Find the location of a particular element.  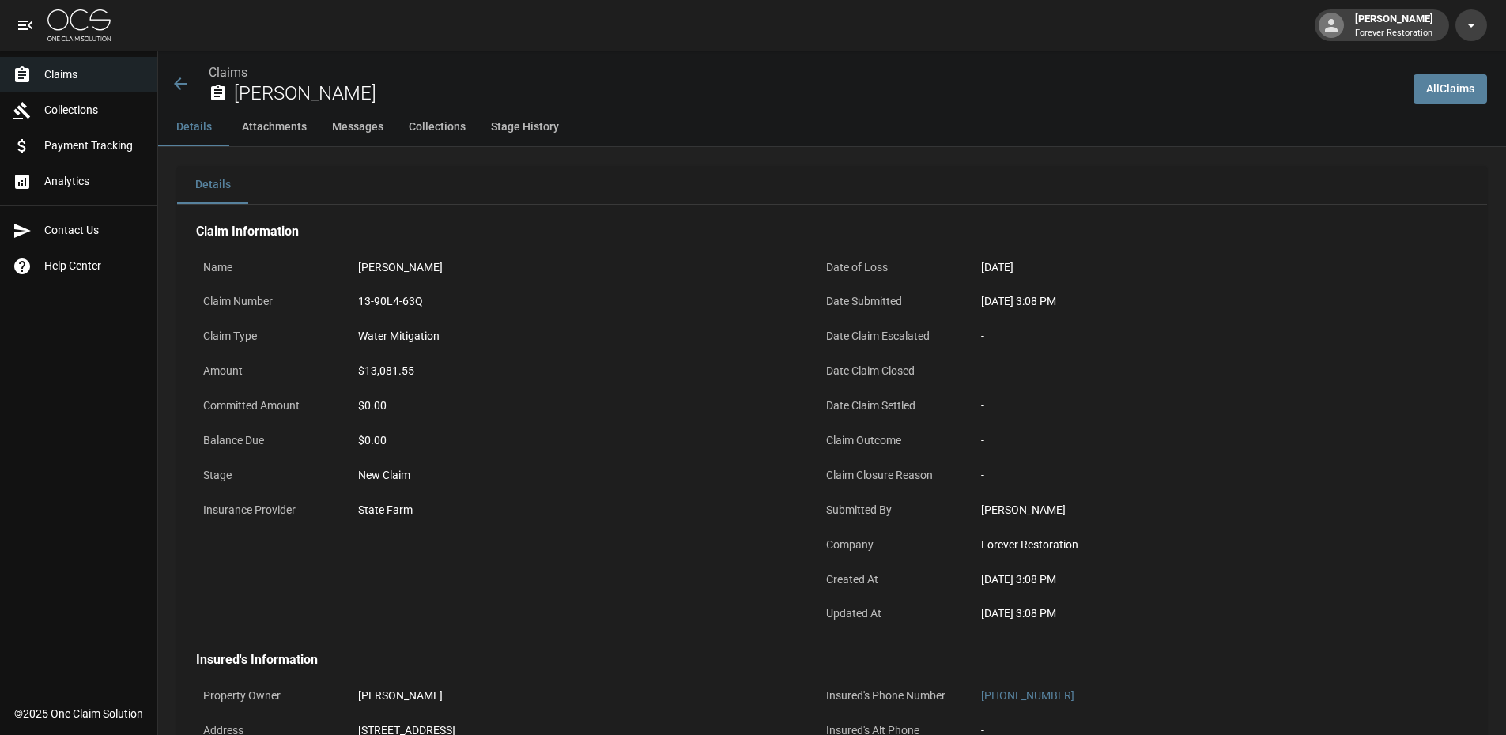

span: Claims is located at coordinates (94, 74).